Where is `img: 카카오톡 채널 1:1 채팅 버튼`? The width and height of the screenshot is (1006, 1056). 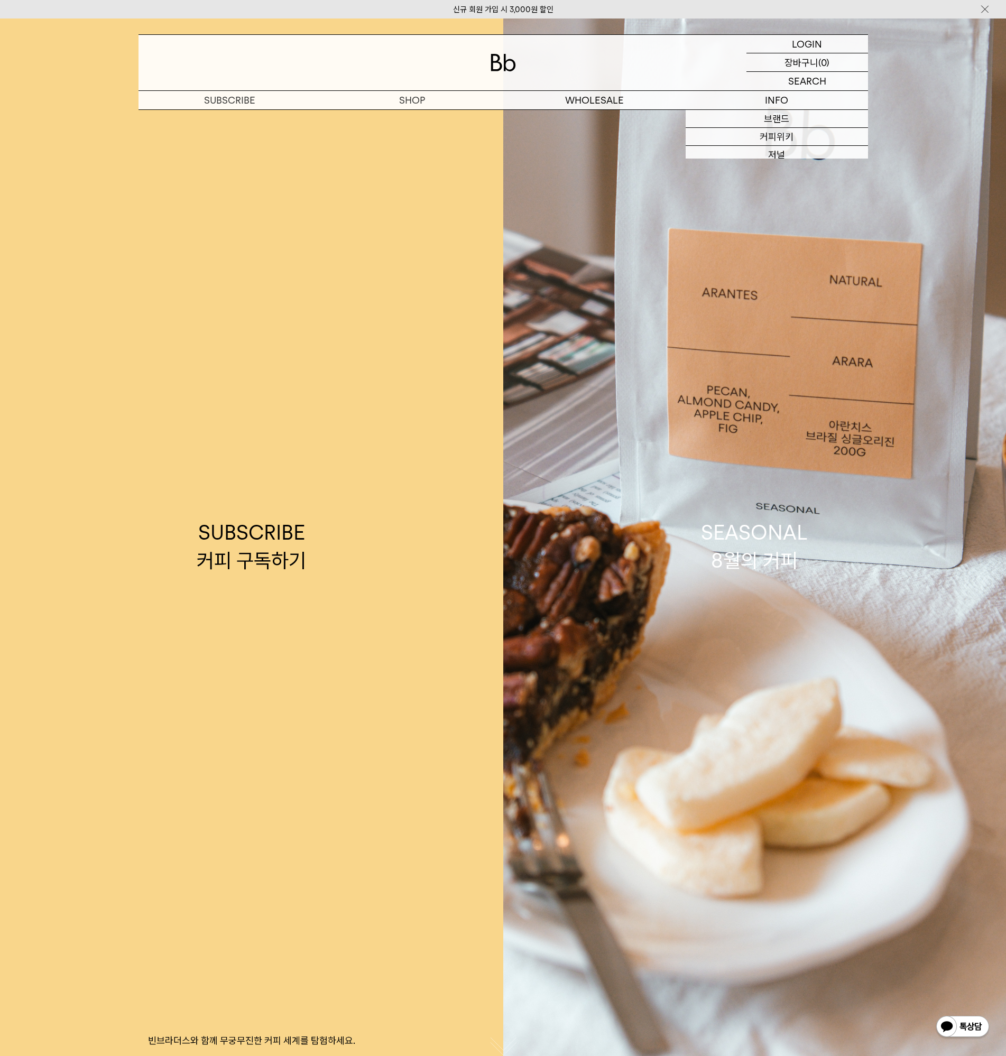 img: 카카오톡 채널 1:1 채팅 버튼 is located at coordinates (963, 1028).